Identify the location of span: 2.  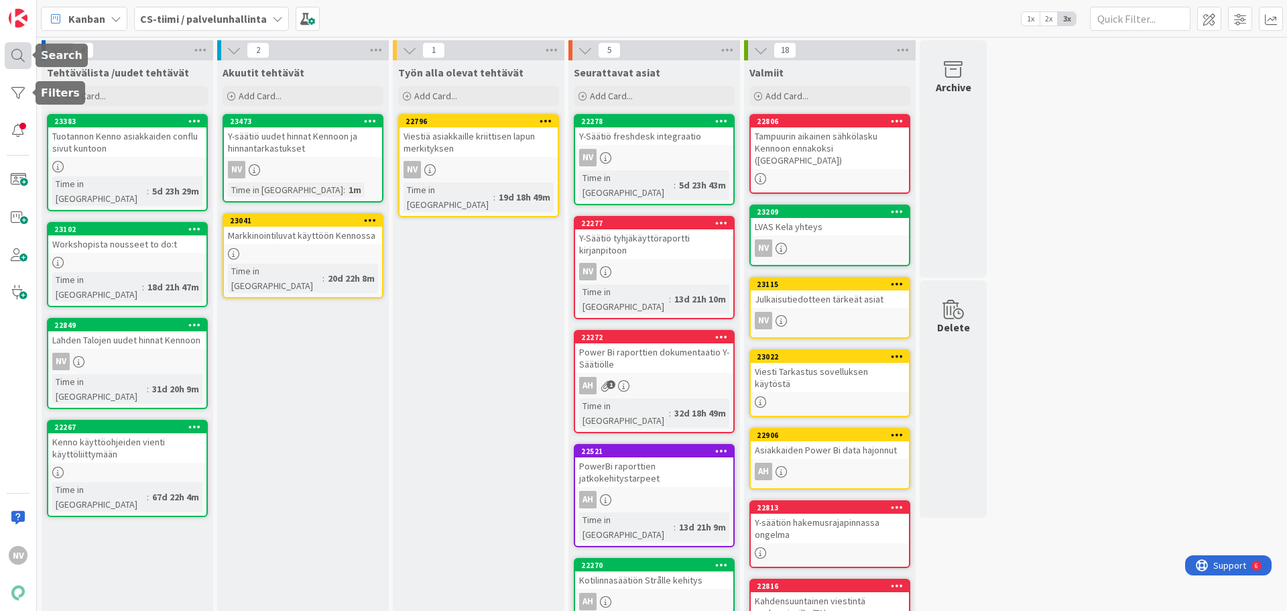
(258, 50).